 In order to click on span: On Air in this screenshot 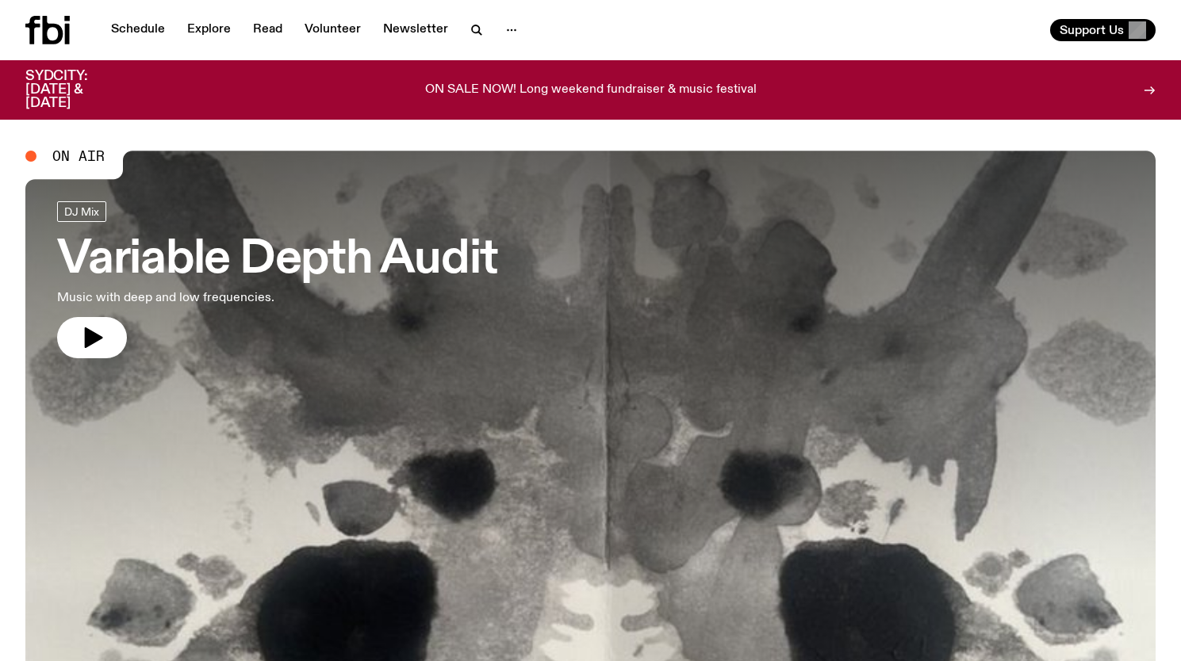, I will do `click(79, 156)`.